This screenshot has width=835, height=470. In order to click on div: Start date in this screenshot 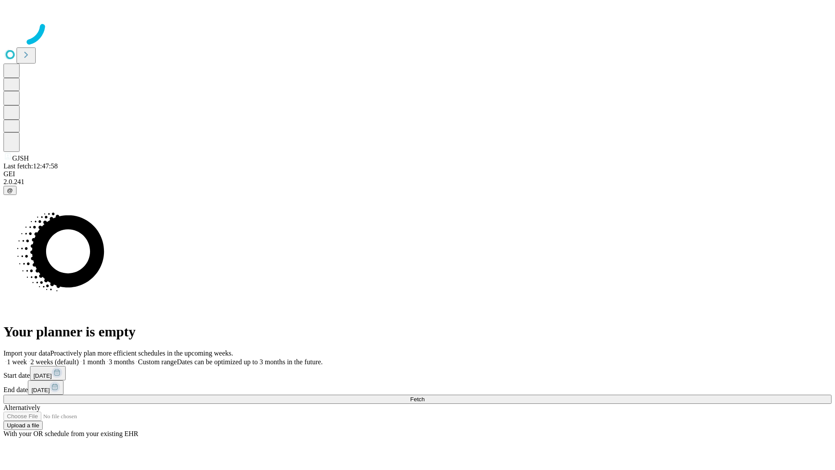, I will do `click(418, 373)`.